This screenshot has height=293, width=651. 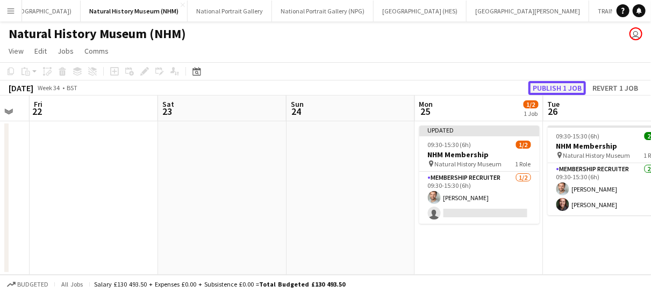 I want to click on button: Publish 1 job, so click(x=557, y=88).